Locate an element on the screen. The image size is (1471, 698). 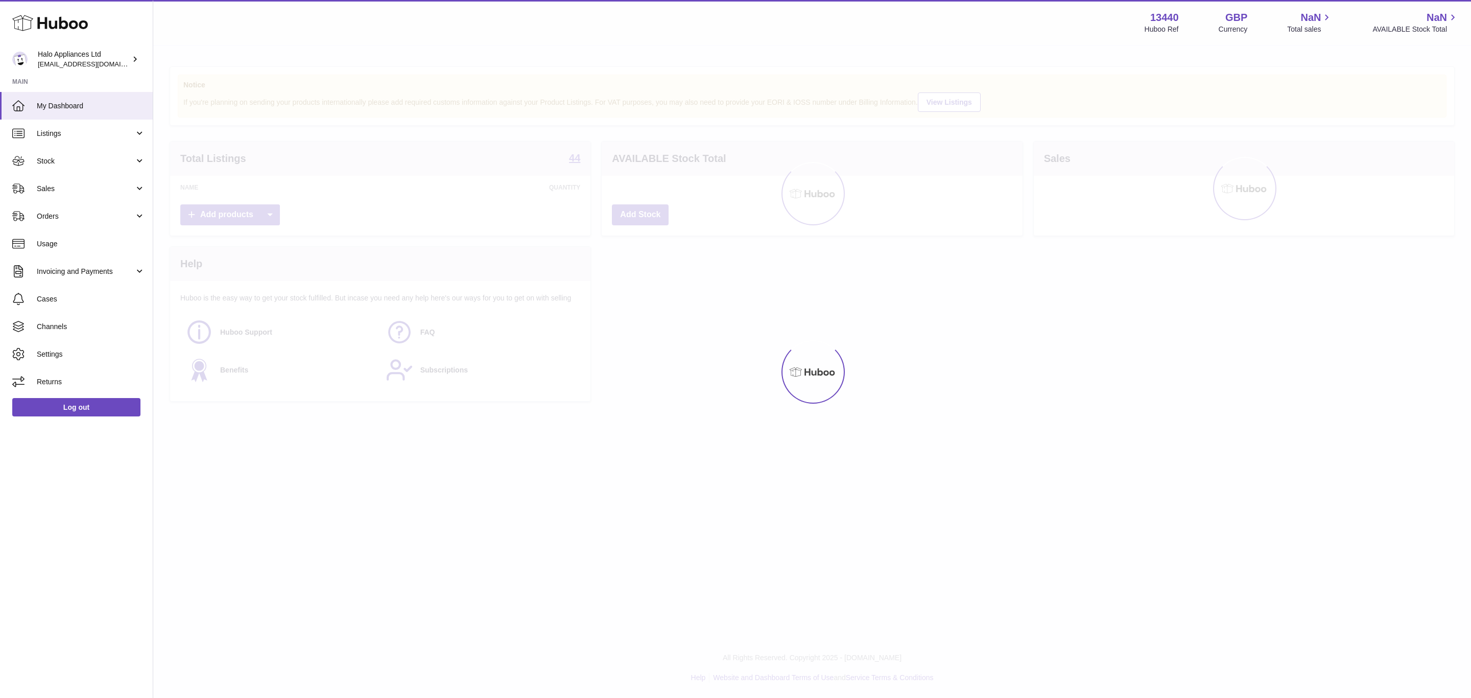
a: Log out is located at coordinates (76, 407).